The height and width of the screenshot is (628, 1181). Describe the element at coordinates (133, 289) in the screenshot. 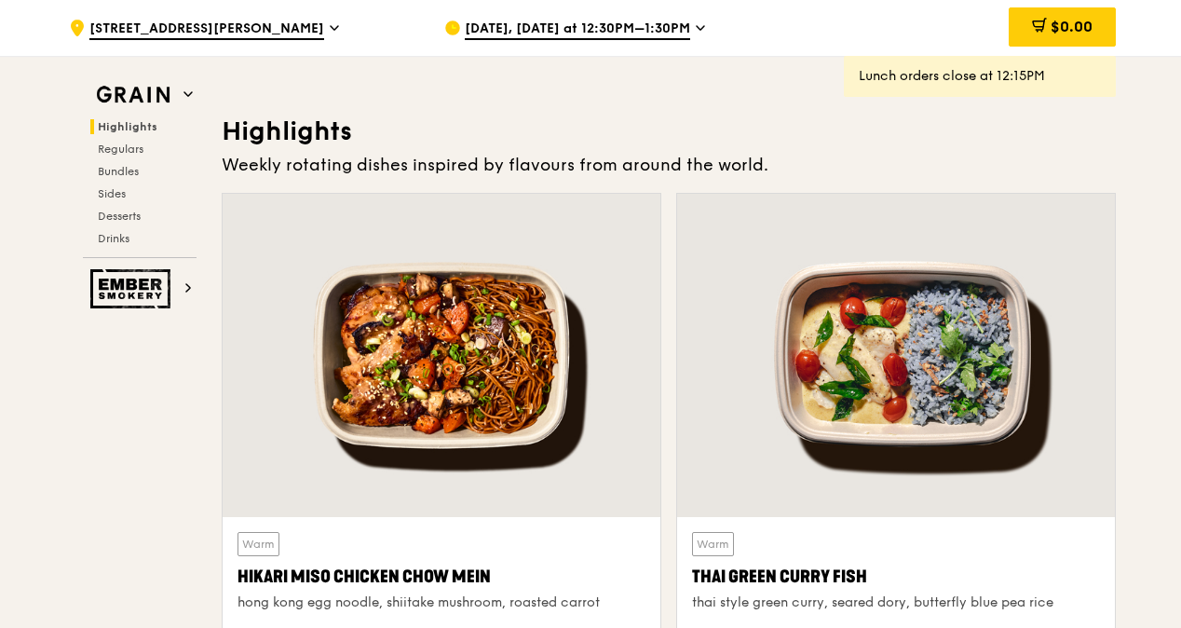

I see `img: Ember Smokery web logo` at that location.